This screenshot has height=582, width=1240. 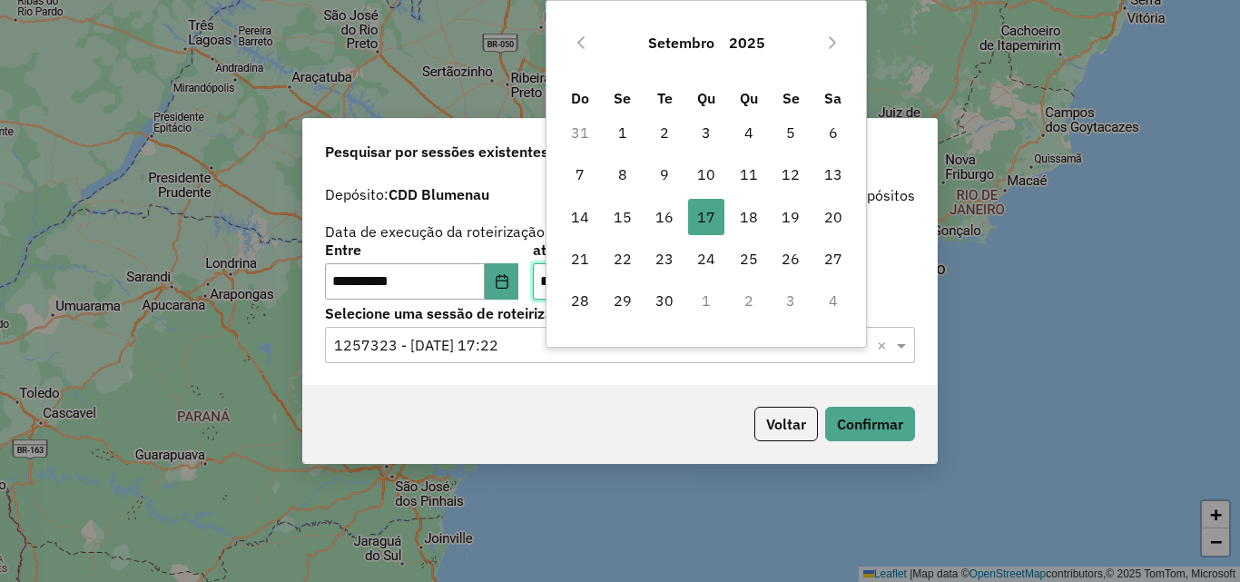 I want to click on button: Confirmar, so click(x=869, y=424).